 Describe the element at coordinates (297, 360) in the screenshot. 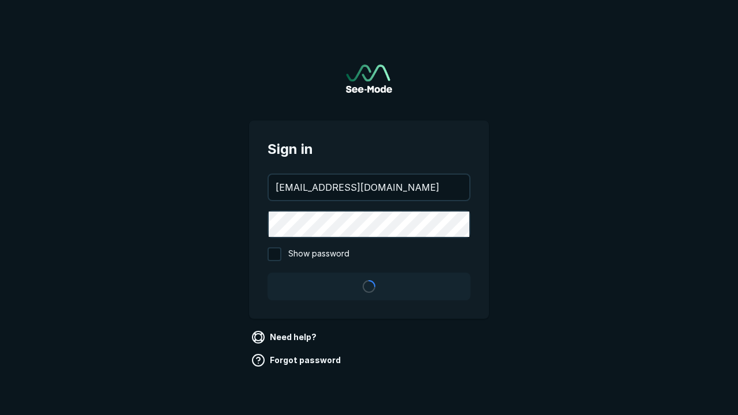

I see `a: Forgot password` at that location.